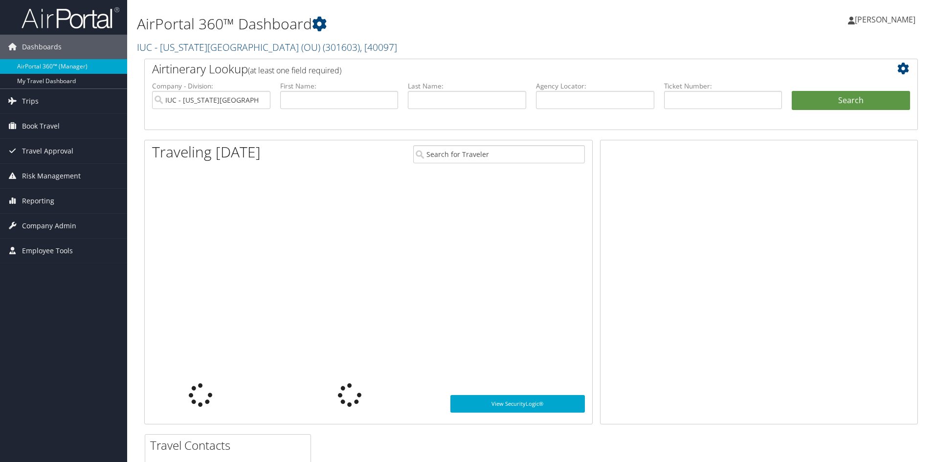  Describe the element at coordinates (723, 86) in the screenshot. I see `label: Ticket Number:` at that location.